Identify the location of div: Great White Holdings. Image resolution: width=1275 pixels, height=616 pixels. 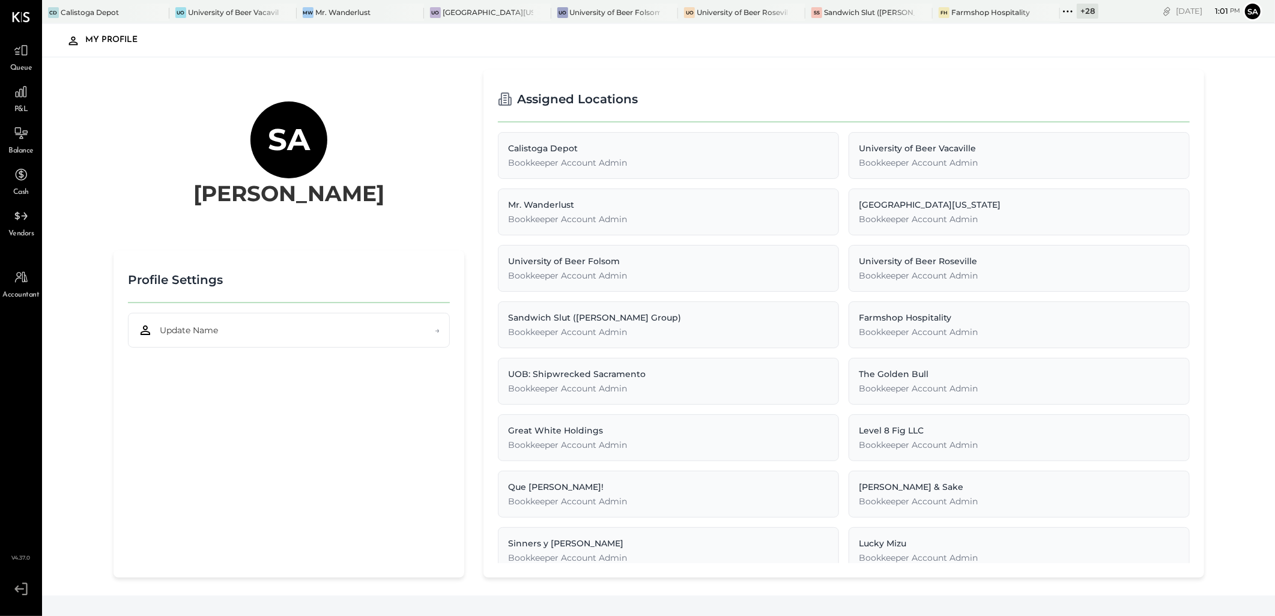
(669, 431).